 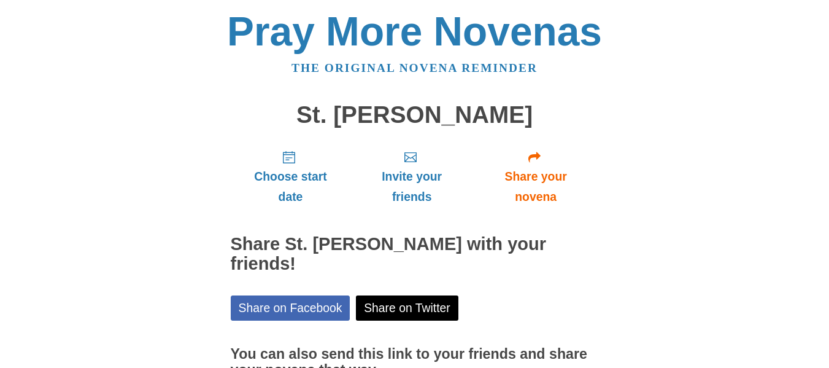 What do you see at coordinates (411, 176) in the screenshot?
I see `a: Invite your friends` at bounding box center [411, 176].